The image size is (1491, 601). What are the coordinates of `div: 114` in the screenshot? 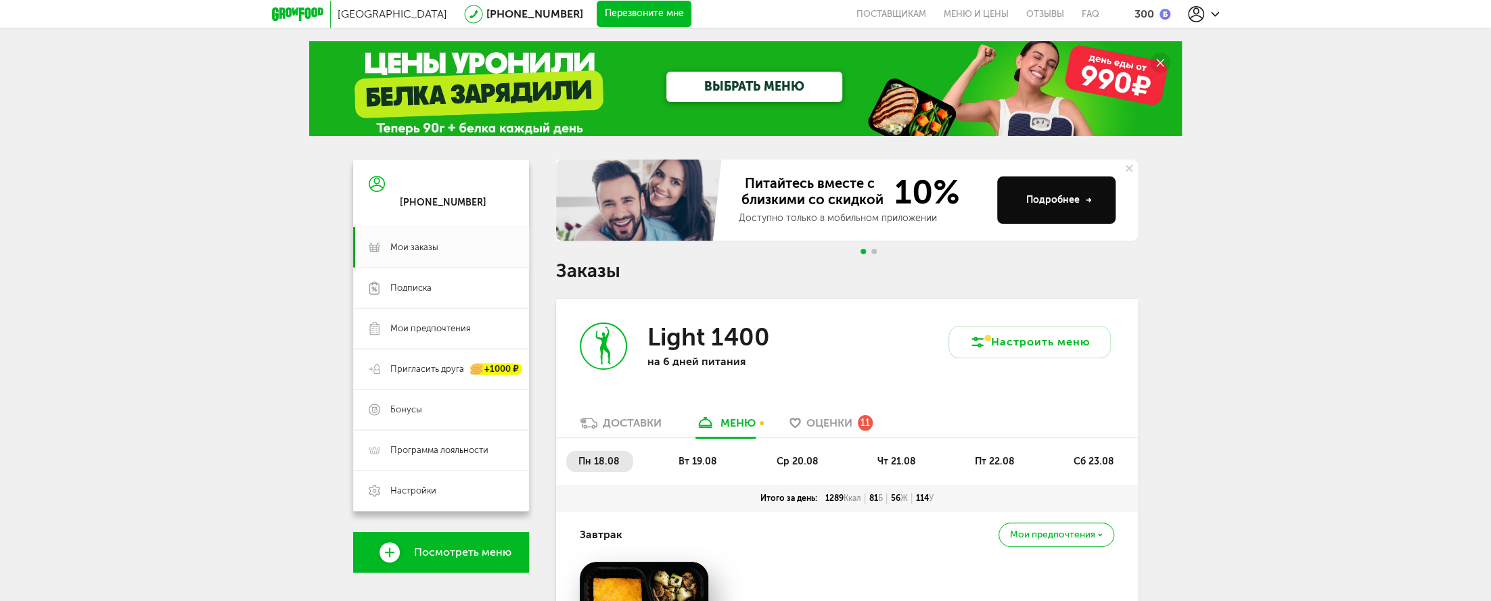 It's located at (925, 498).